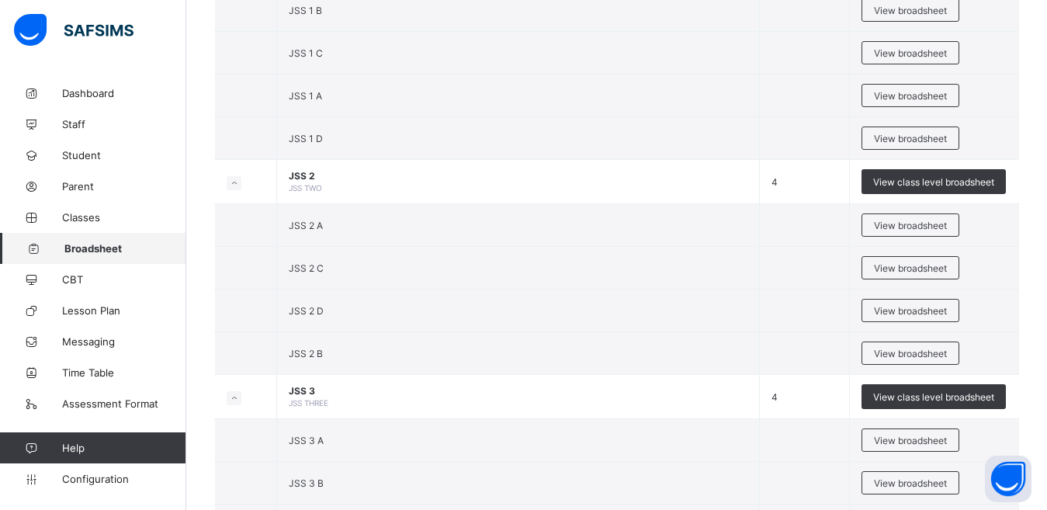  What do you see at coordinates (124, 403) in the screenshot?
I see `span: Assessment Format` at bounding box center [124, 403].